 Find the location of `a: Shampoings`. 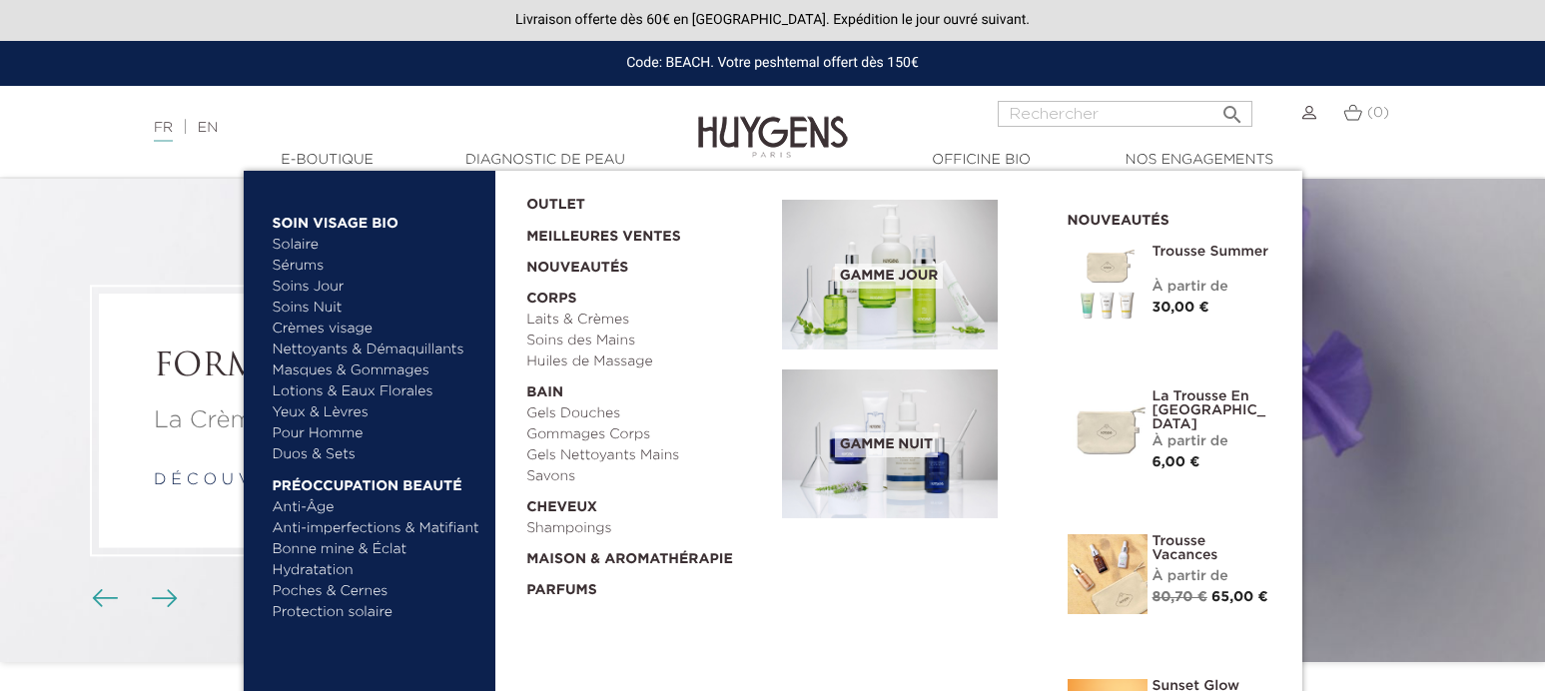

a: Shampoings is located at coordinates (647, 528).